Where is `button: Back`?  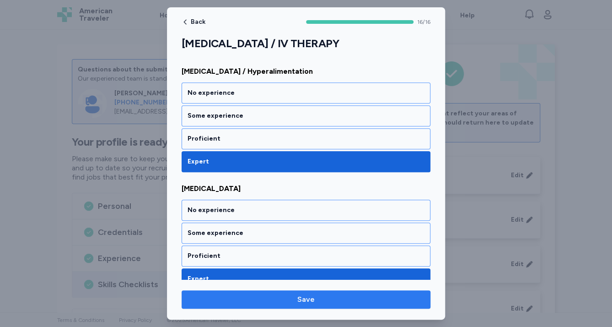
button: Back is located at coordinates (194, 22).